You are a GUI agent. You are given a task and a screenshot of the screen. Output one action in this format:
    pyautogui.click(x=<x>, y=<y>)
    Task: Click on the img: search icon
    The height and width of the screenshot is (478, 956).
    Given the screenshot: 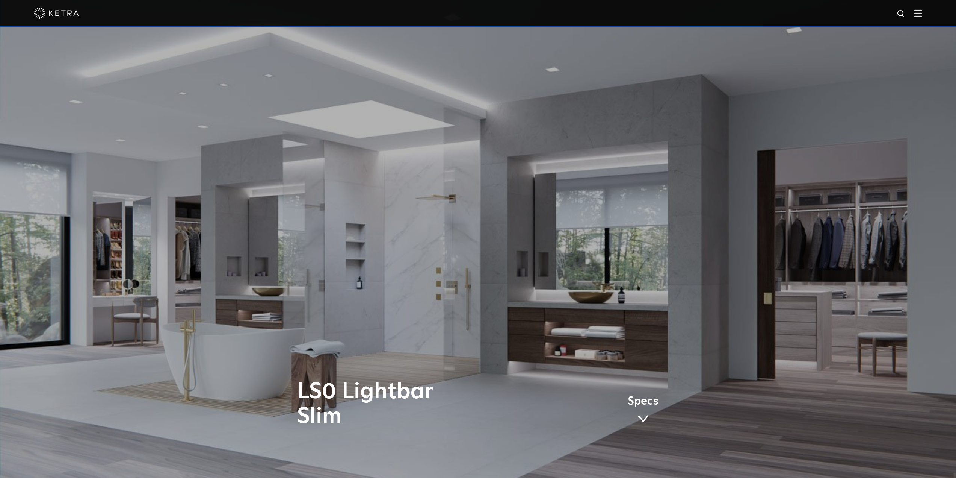 What is the action you would take?
    pyautogui.click(x=901, y=14)
    